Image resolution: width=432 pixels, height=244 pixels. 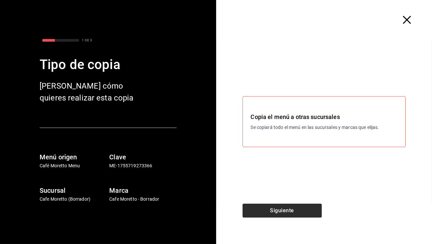 What do you see at coordinates (143, 199) in the screenshot?
I see `p: Cafe Moretto - Borrador` at bounding box center [143, 199].